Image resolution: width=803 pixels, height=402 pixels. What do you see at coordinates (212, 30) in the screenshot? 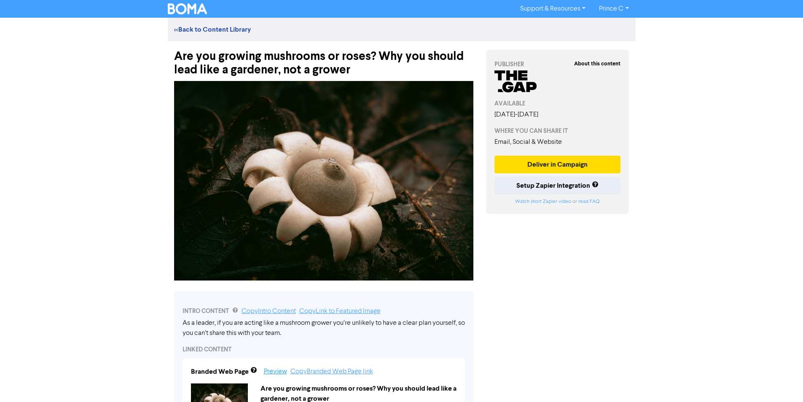
I see `a: <<Back to Content Library` at bounding box center [212, 30].